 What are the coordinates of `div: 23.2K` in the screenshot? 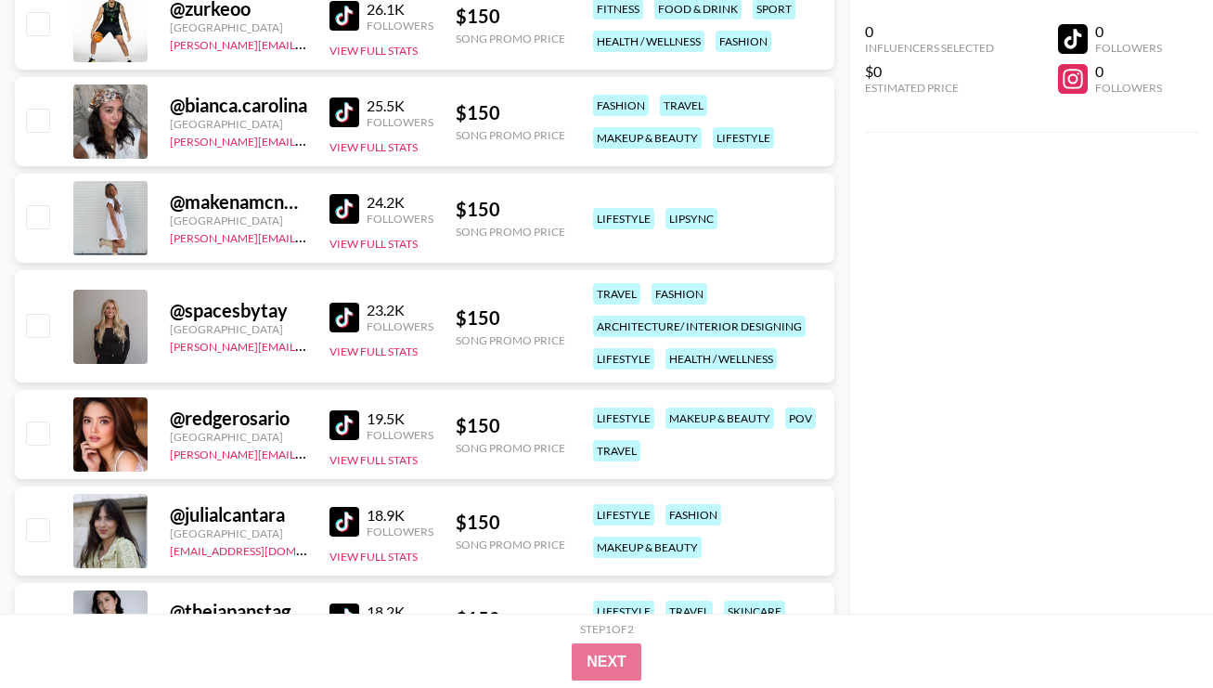 It's located at (400, 310).